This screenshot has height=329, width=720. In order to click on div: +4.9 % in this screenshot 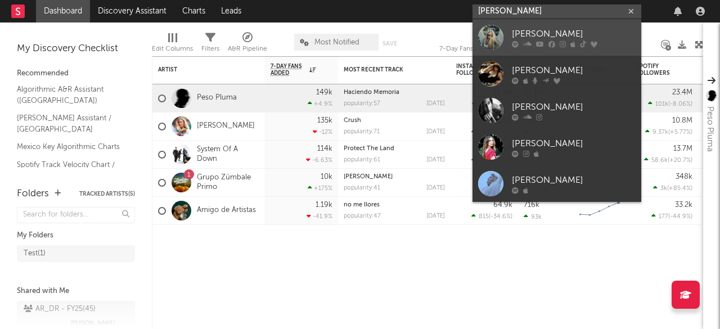, I will do `click(320, 104)`.